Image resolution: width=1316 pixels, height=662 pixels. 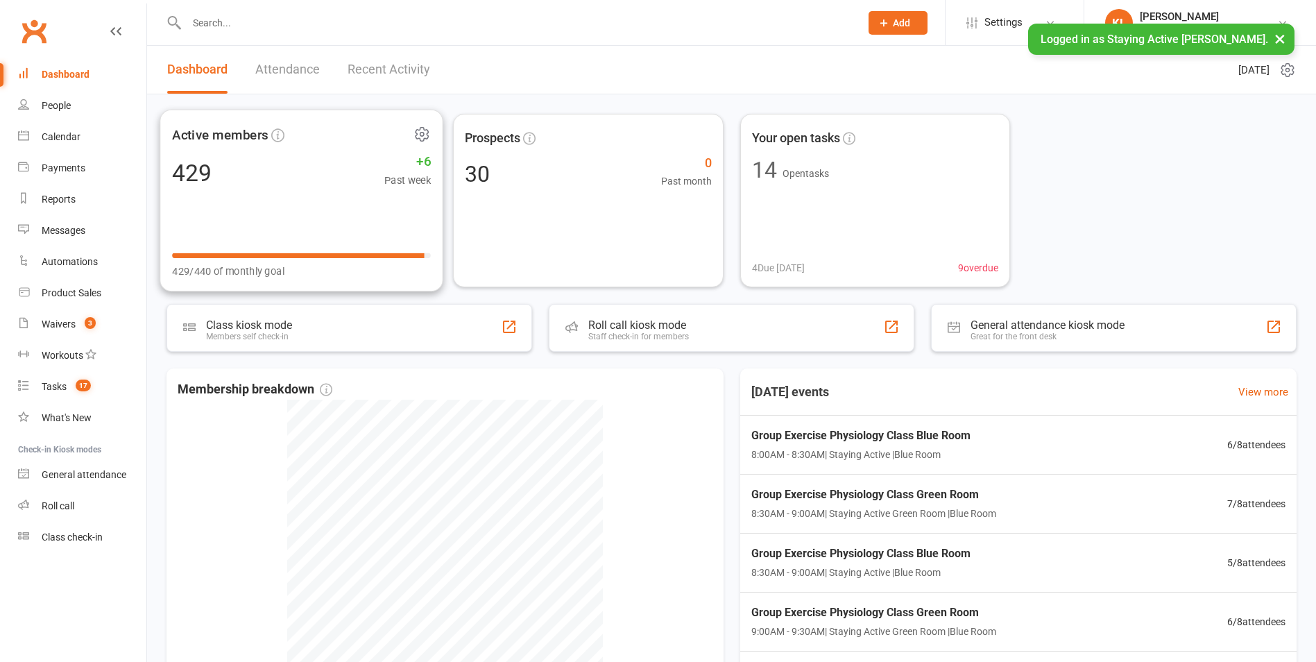 What do you see at coordinates (90, 323) in the screenshot?
I see `span: 3` at bounding box center [90, 323].